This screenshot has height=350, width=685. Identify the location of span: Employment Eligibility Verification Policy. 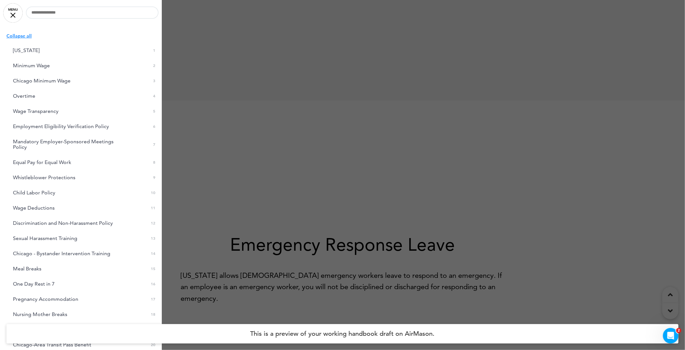
(61, 126).